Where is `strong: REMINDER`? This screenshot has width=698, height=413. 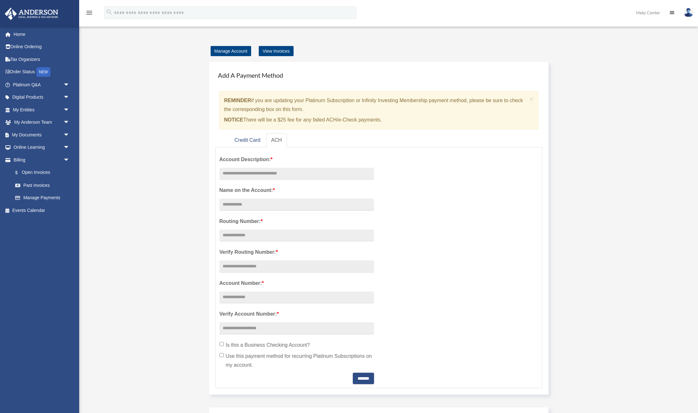 strong: REMINDER is located at coordinates (238, 100).